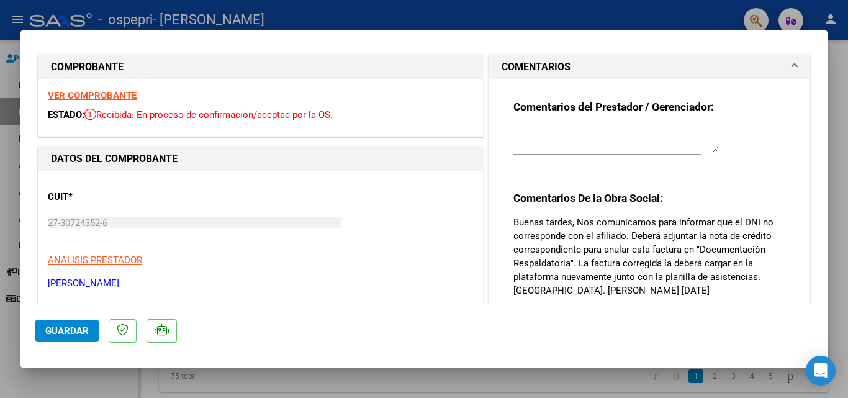  Describe the element at coordinates (92, 96) in the screenshot. I see `strong: VER COMPROBANTE` at that location.